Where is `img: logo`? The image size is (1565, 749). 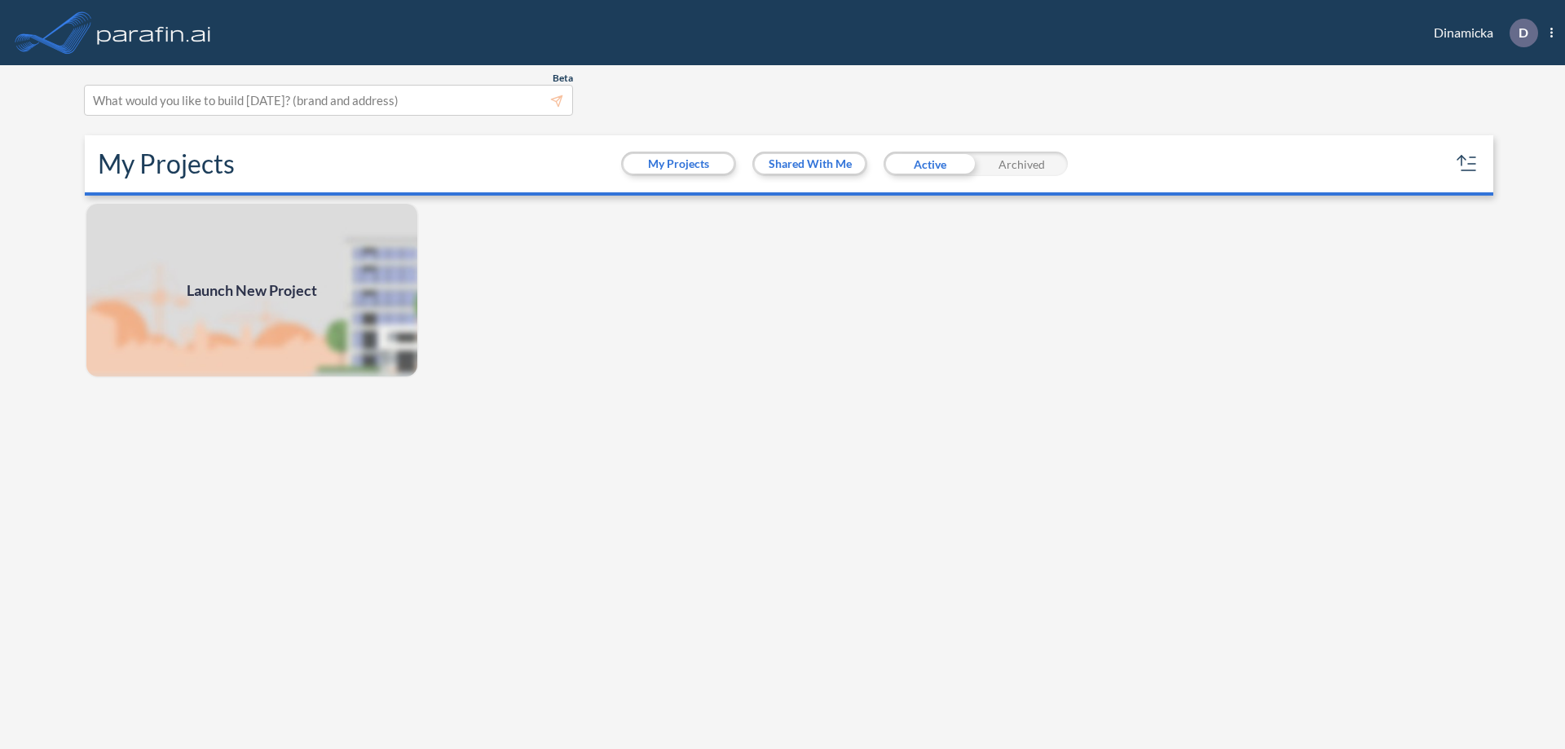 img: logo is located at coordinates (154, 33).